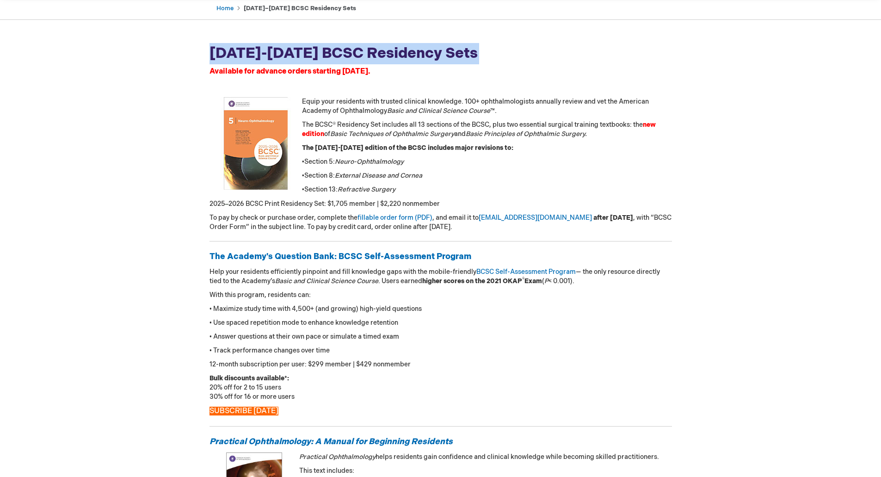  What do you see at coordinates (441, 309) in the screenshot?
I see `p: • Maximize study time with 4,500+ (and growing) high-yield questions` at bounding box center [441, 309].